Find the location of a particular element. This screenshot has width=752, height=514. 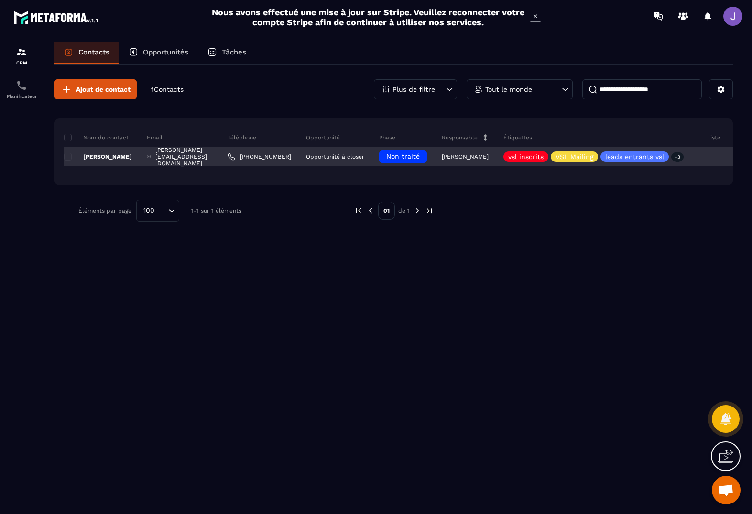

img: scheduler is located at coordinates (22, 86).